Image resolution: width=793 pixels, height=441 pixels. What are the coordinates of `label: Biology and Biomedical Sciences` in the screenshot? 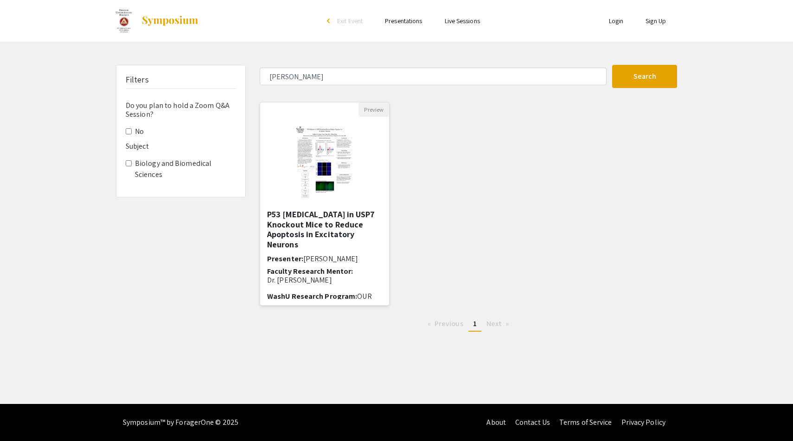 It's located at (185, 169).